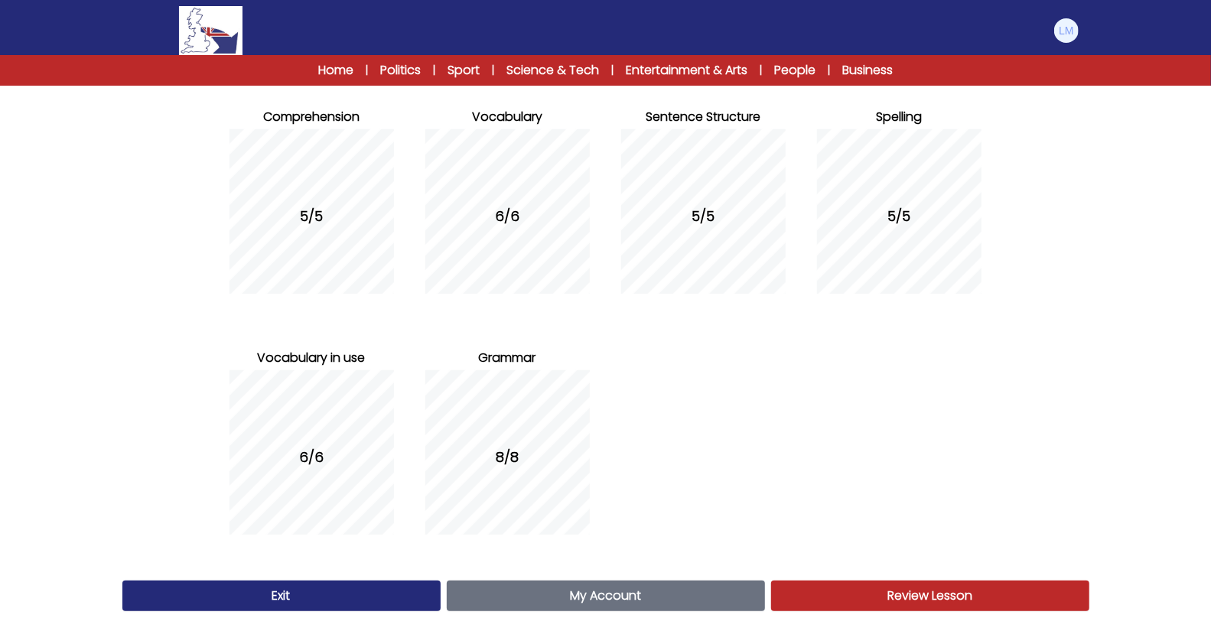 This screenshot has height=641, width=1211. I want to click on div: 8/8, so click(507, 457).